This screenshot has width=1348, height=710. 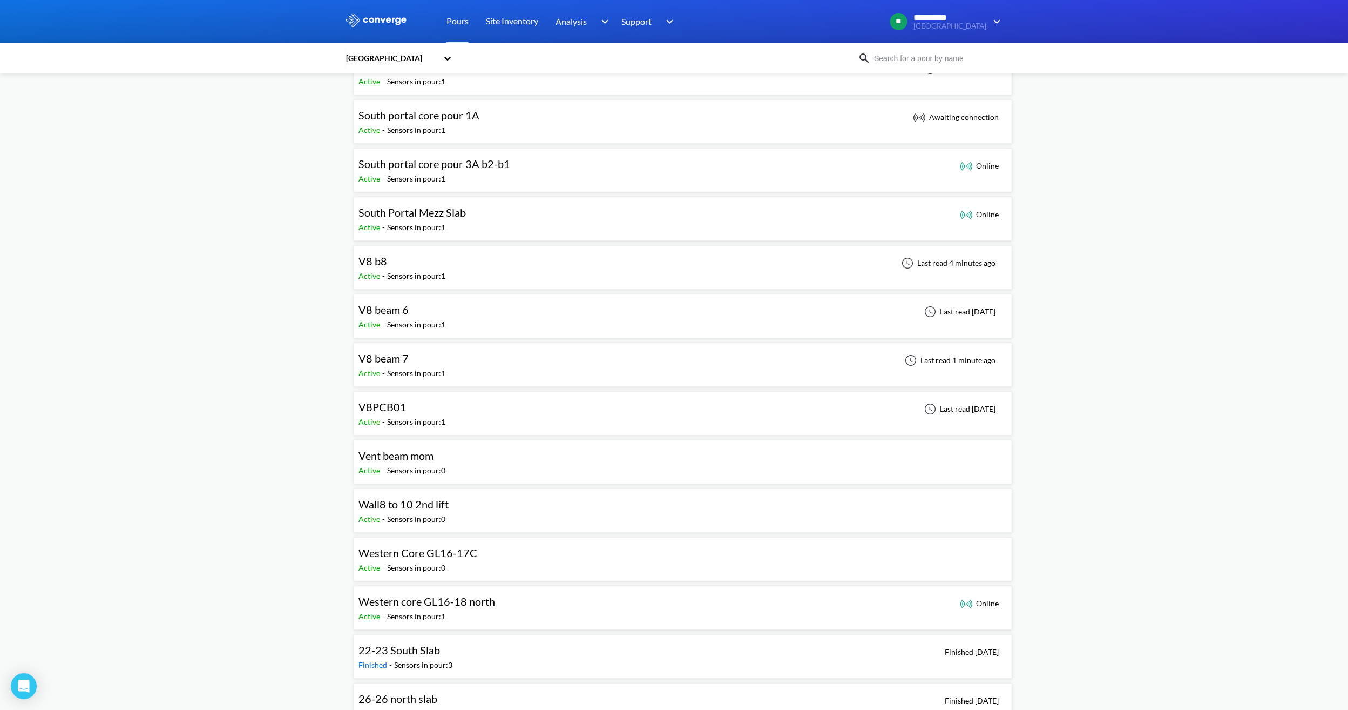 What do you see at coordinates (683, 165) in the screenshot?
I see `a: South portal core pour 3A b2-b1Active-Sensors in pour:1 Online` at bounding box center [683, 165].